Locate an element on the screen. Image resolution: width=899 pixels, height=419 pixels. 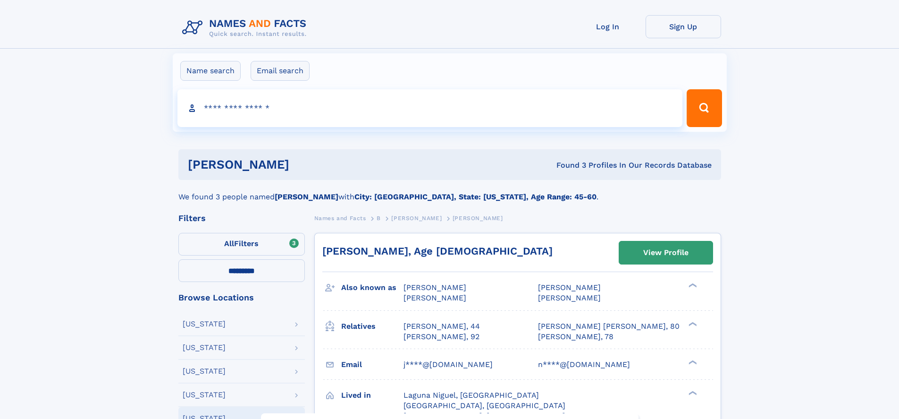
label: Filters is located at coordinates (242, 244).